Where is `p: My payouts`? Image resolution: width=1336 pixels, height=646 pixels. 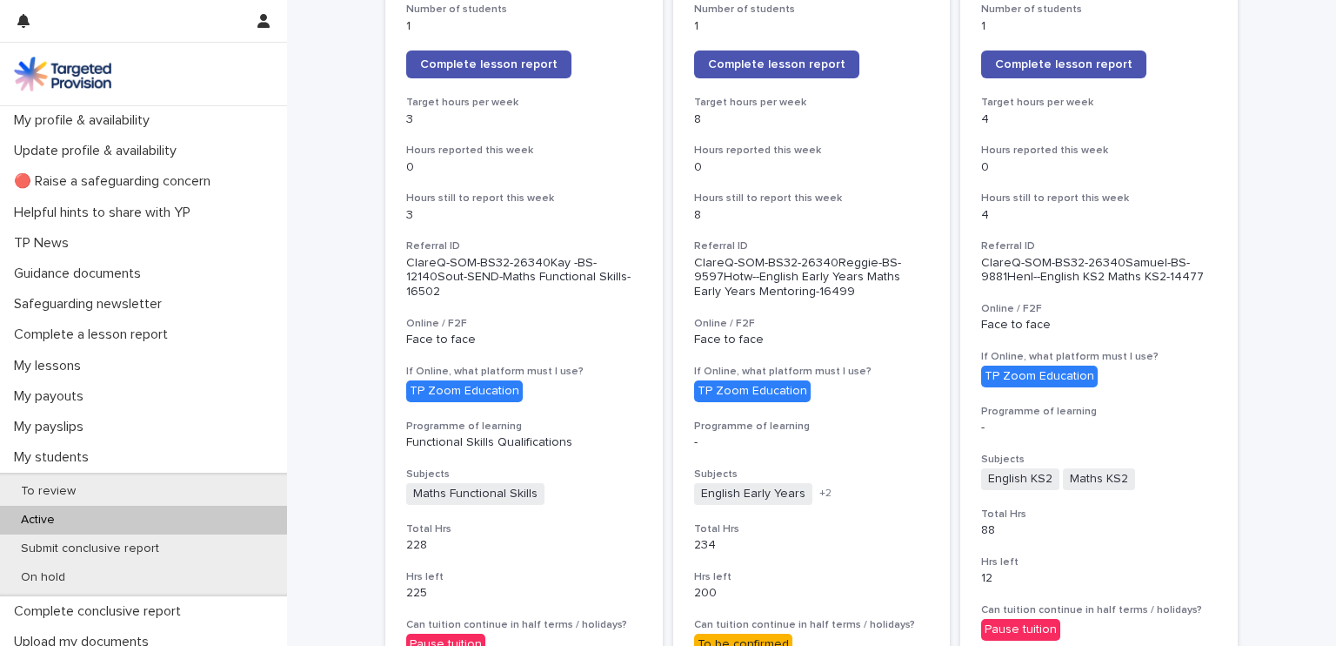
p: My payouts is located at coordinates (52, 396).